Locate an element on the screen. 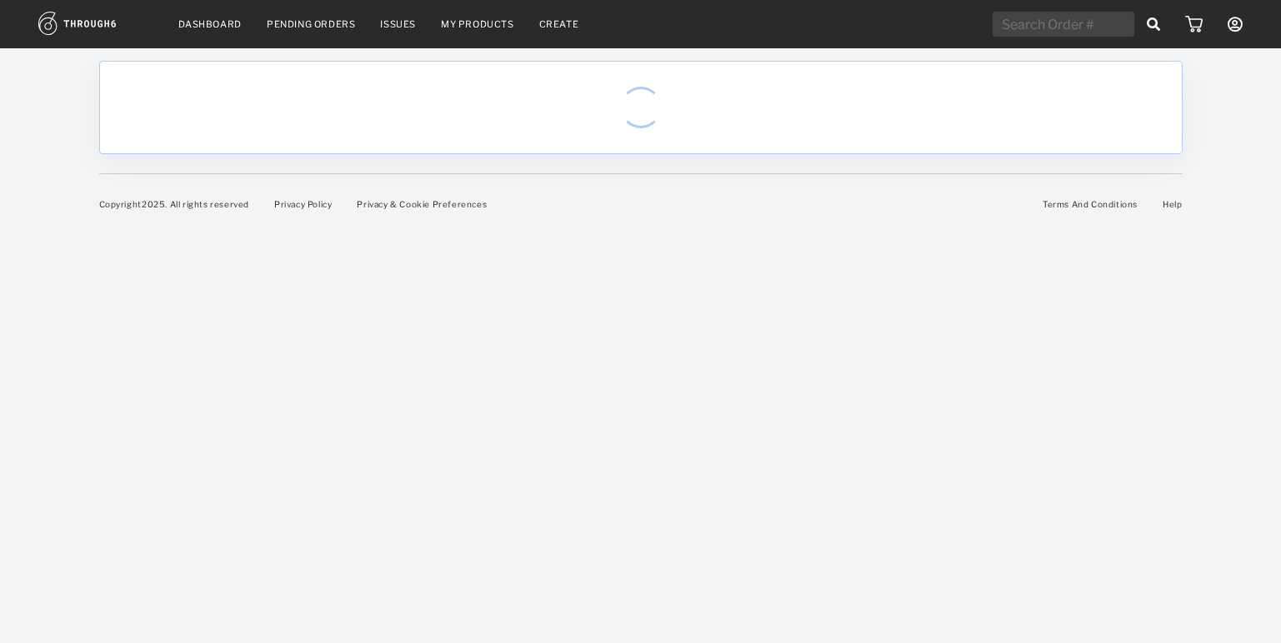 Image resolution: width=1281 pixels, height=643 pixels. a: Privacy Policy is located at coordinates (303, 204).